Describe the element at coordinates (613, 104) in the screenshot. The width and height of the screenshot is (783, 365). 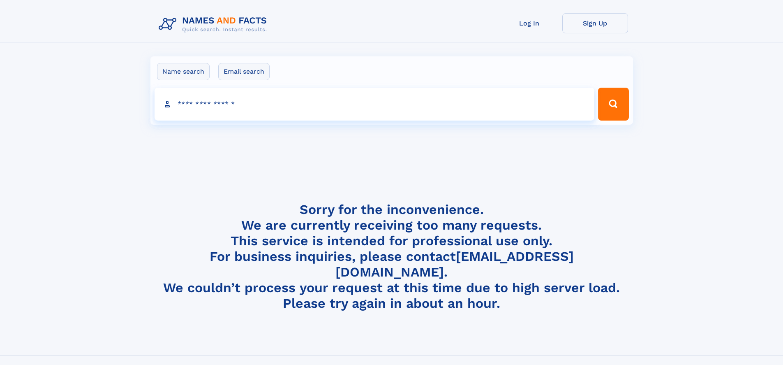
I see `button: Search Button` at that location.